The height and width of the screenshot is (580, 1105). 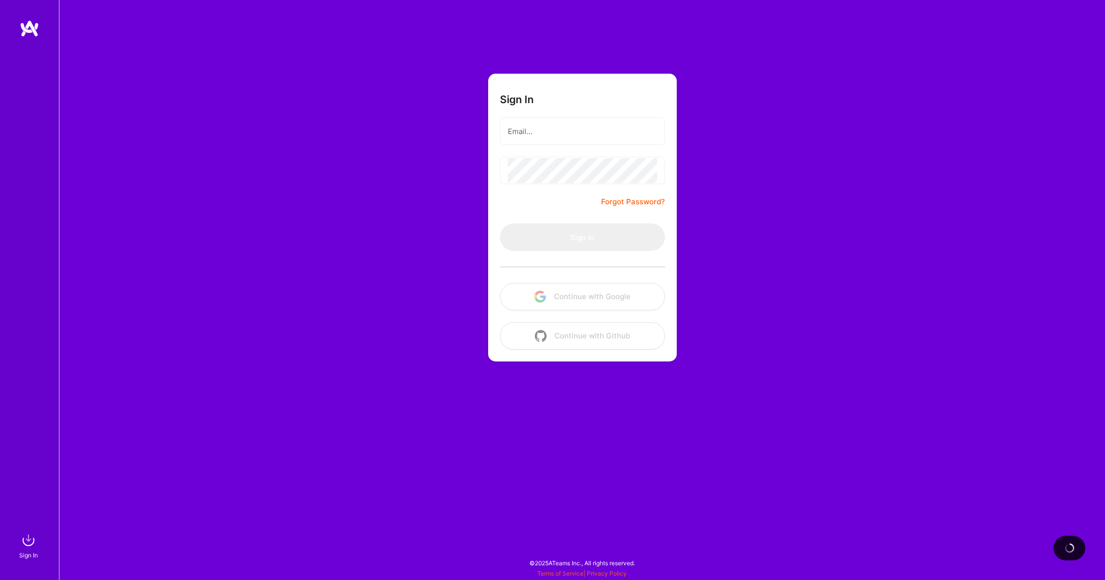 What do you see at coordinates (28, 540) in the screenshot?
I see `img: sign in` at bounding box center [28, 540].